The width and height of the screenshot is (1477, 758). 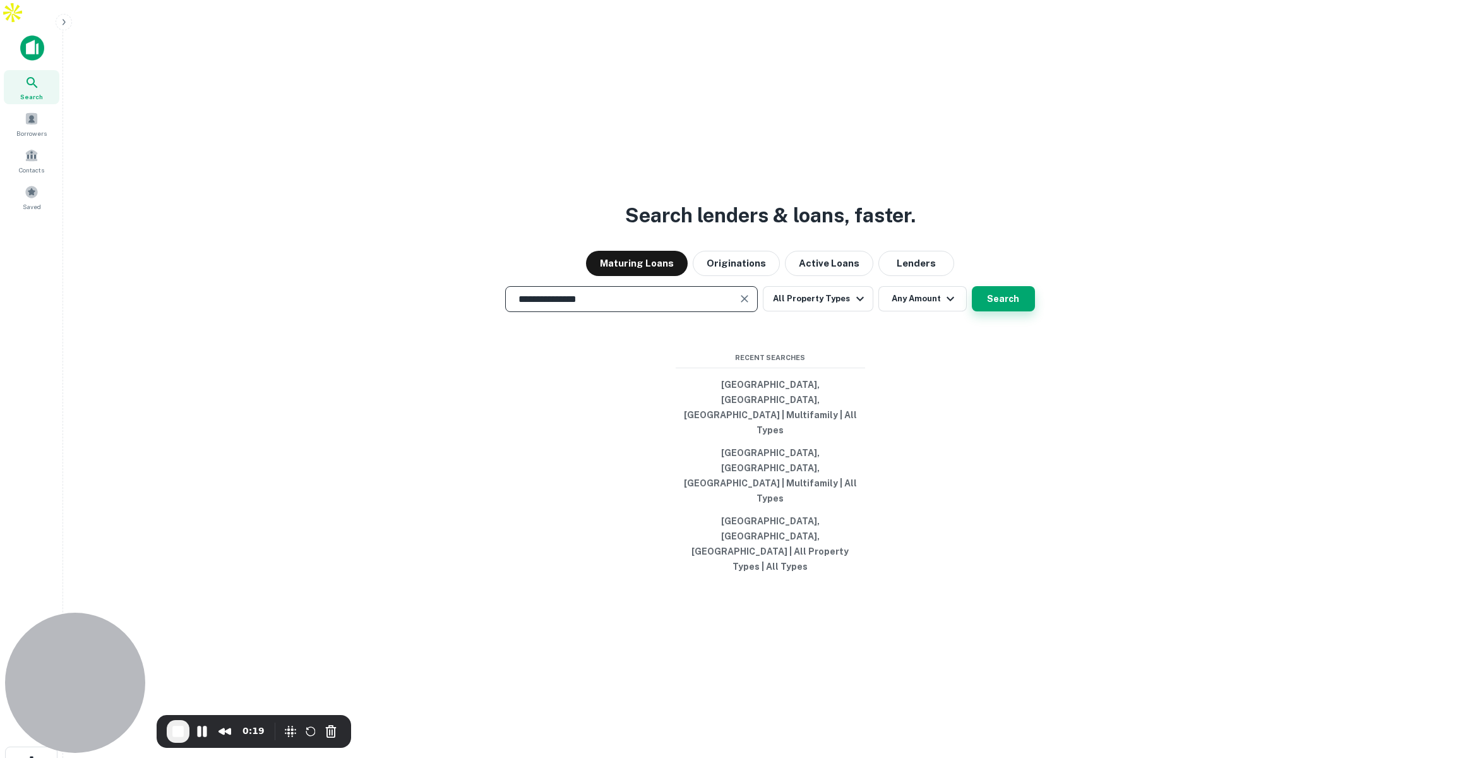 What do you see at coordinates (32, 206) in the screenshot?
I see `span: Saved` at bounding box center [32, 206].